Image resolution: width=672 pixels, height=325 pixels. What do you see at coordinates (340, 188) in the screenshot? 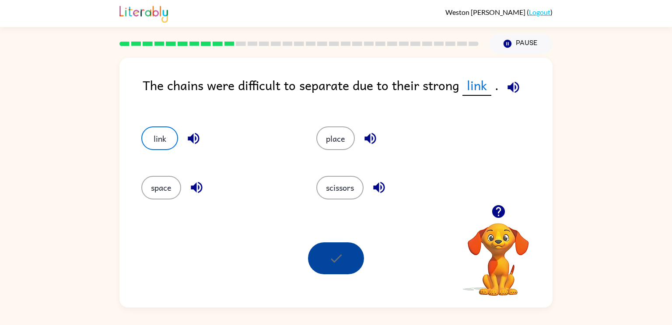
I see `button: scissors` at bounding box center [340, 188].